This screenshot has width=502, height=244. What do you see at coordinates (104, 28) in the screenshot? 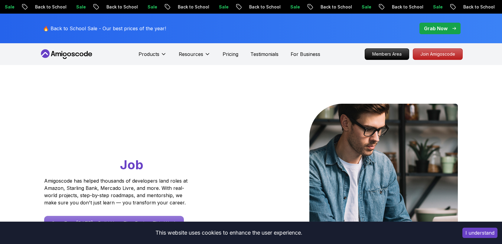
I see `p: 🔥 Back to School Sale - Our best prices of the year!` at bounding box center [104, 28].